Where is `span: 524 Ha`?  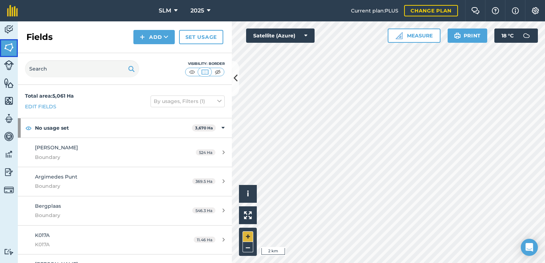
span: 524 Ha is located at coordinates (205, 152).